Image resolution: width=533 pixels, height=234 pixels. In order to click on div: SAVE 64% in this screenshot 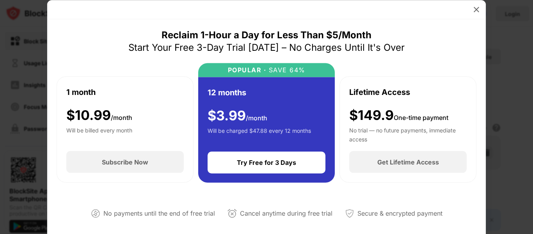, I will do `click(286, 69)`.